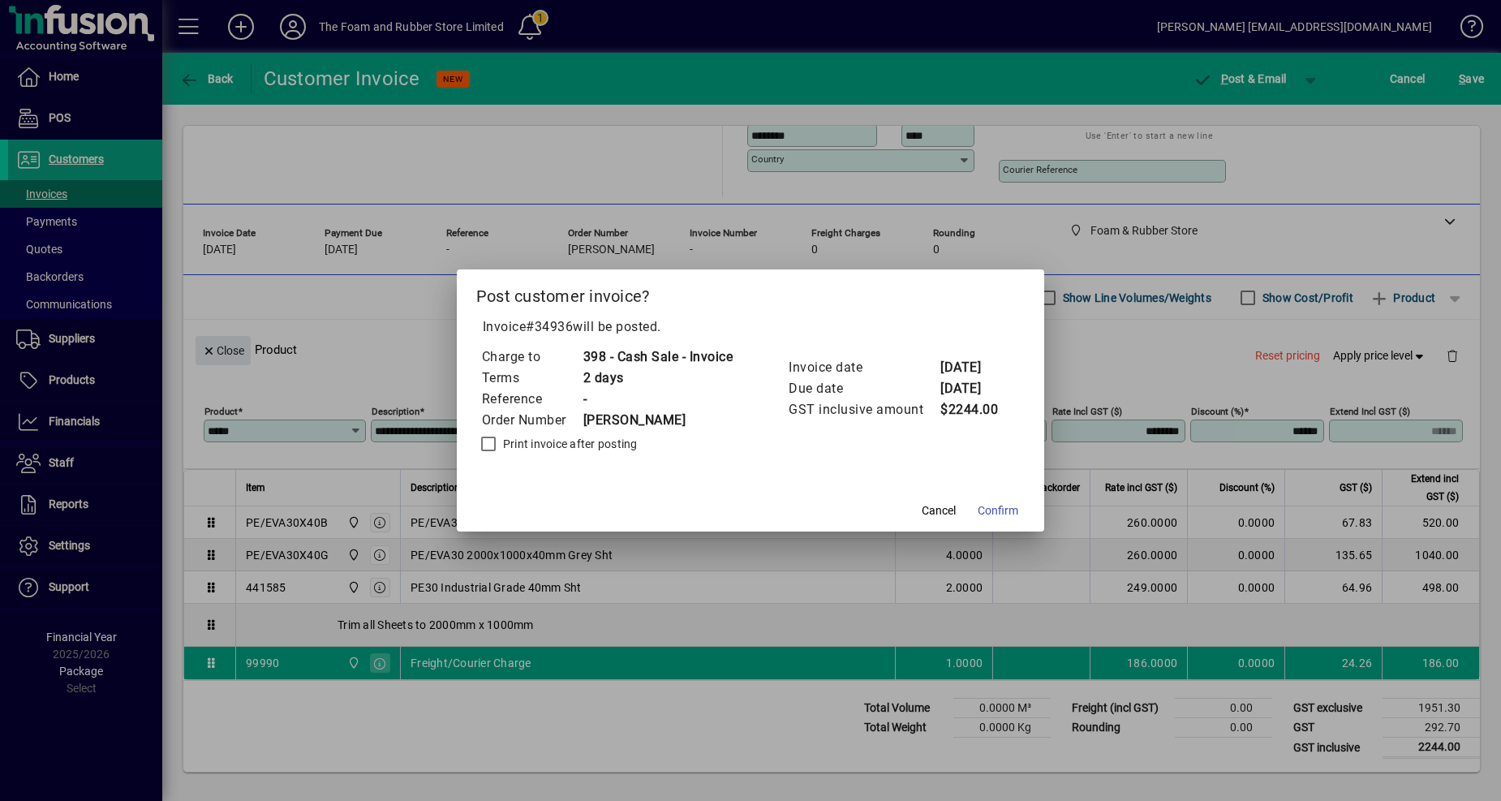 This screenshot has height=801, width=1501. I want to click on span: Confirm, so click(998, 510).